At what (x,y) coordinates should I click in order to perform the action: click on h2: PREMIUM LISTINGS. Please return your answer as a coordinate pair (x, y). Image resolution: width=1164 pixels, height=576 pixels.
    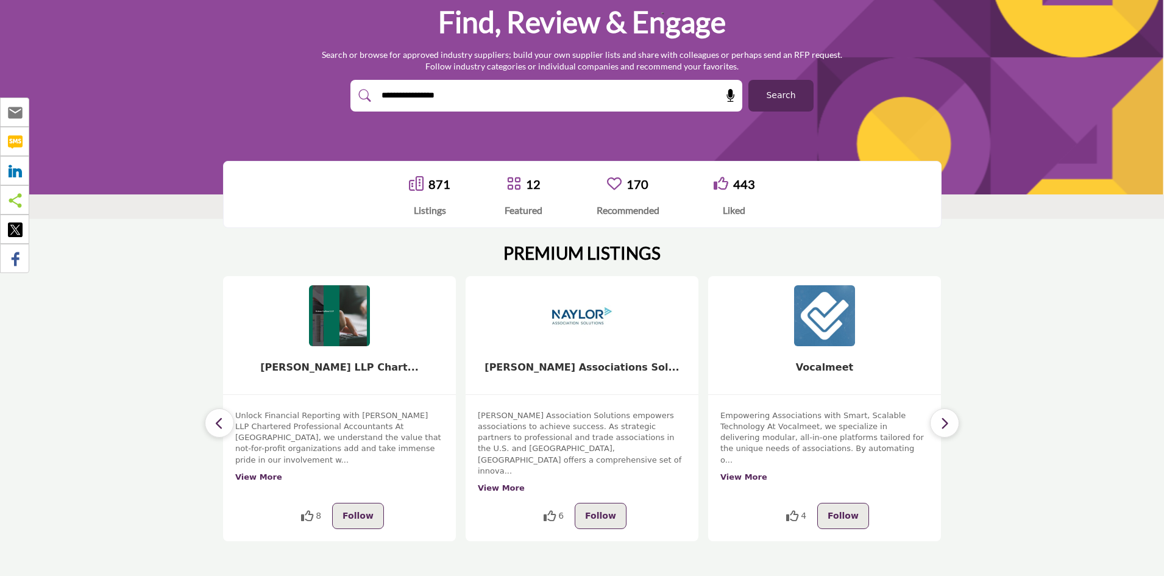
    Looking at the image, I should click on (582, 253).